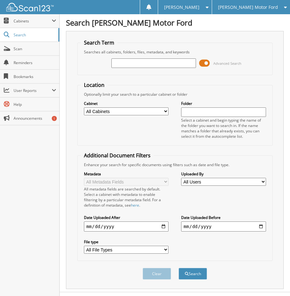  Describe the element at coordinates (126, 103) in the screenshot. I see `label: Cabinet` at that location.